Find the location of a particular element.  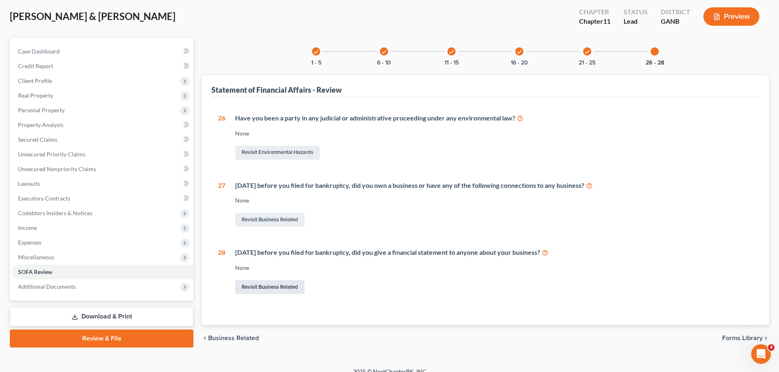

span: SOFA Review is located at coordinates (35, 272).